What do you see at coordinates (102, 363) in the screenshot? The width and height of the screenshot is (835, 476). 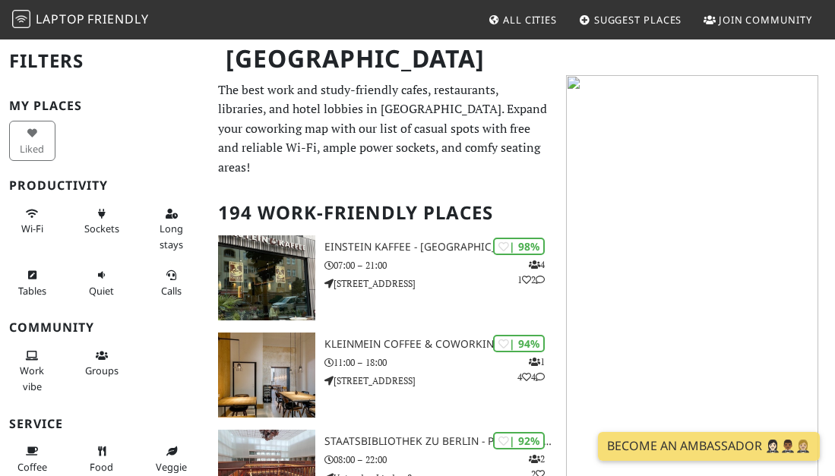 I see `button: Groups` at bounding box center [102, 363].